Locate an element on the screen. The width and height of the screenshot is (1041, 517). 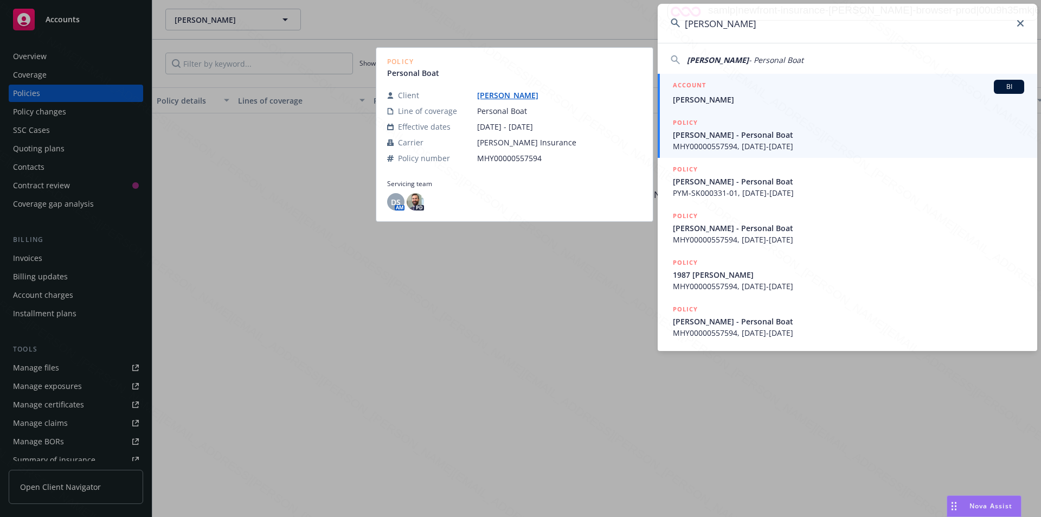
div: Drag to move is located at coordinates (954, 506).